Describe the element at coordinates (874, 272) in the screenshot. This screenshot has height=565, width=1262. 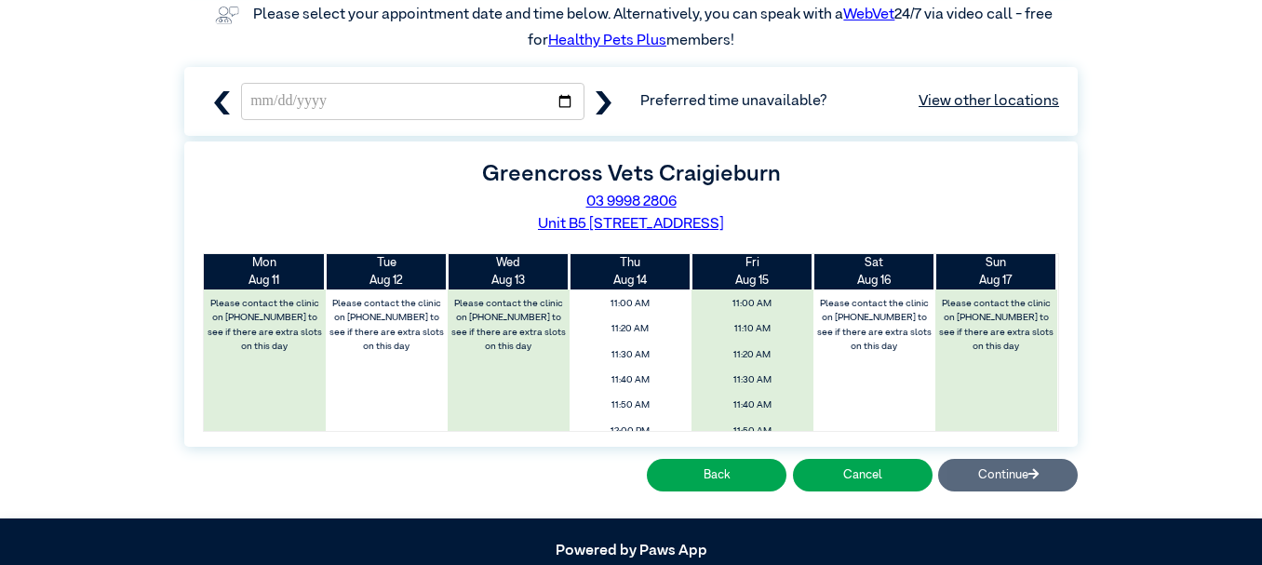
I see `th: Aug 16` at that location.